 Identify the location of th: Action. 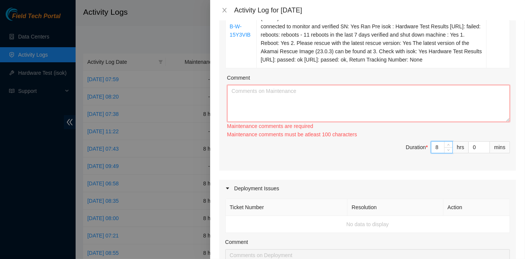
(476, 207).